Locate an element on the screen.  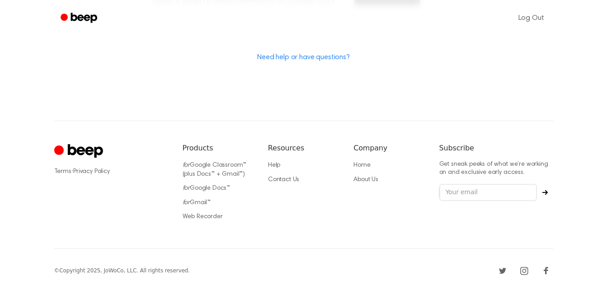
a: forGoogle Docs™ is located at coordinates (207, 188).